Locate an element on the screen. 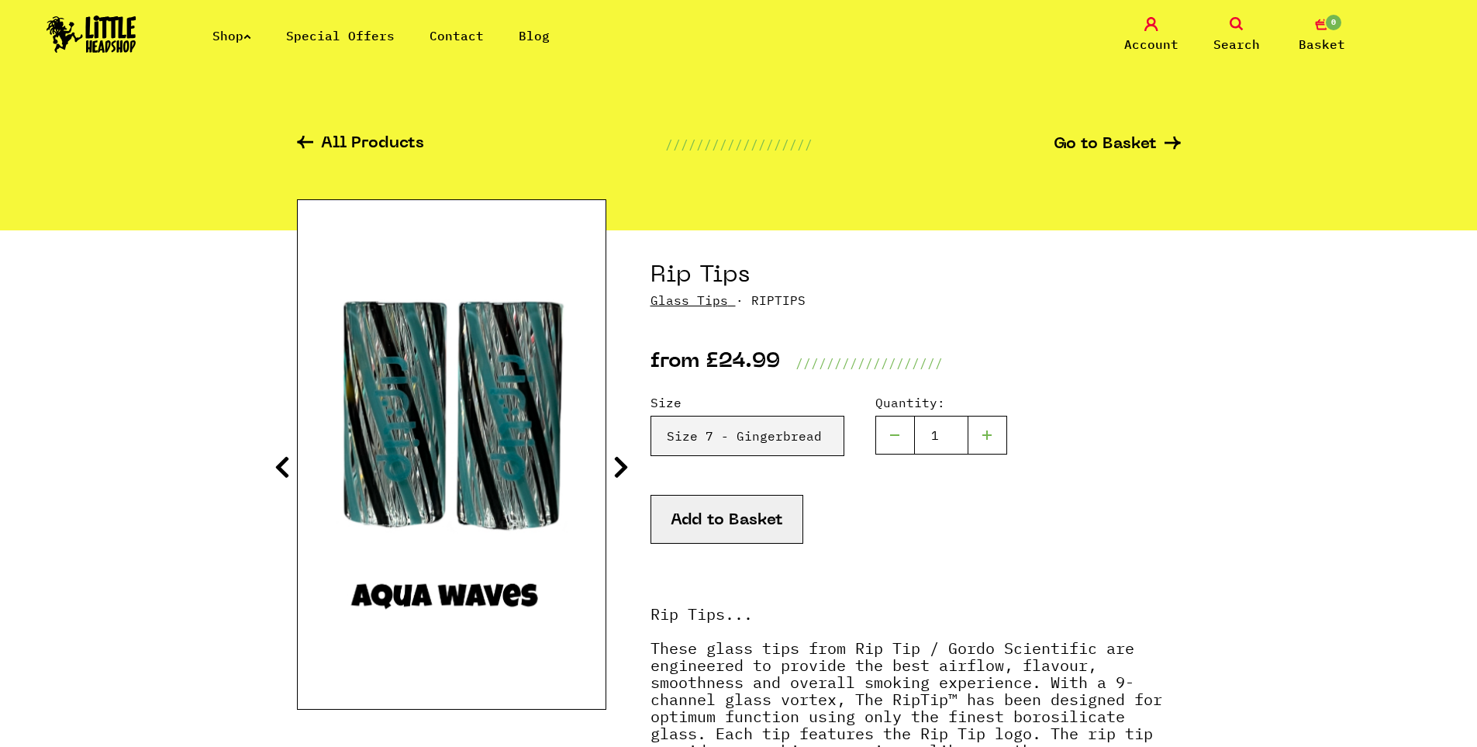 The image size is (1477, 747). input: 1 is located at coordinates (941, 435).